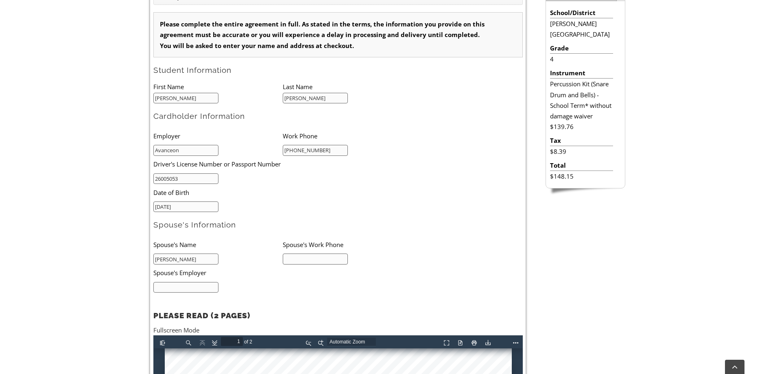 The width and height of the screenshot is (775, 374). Describe the element at coordinates (338, 225) in the screenshot. I see `h2: Spouse's Information` at that location.